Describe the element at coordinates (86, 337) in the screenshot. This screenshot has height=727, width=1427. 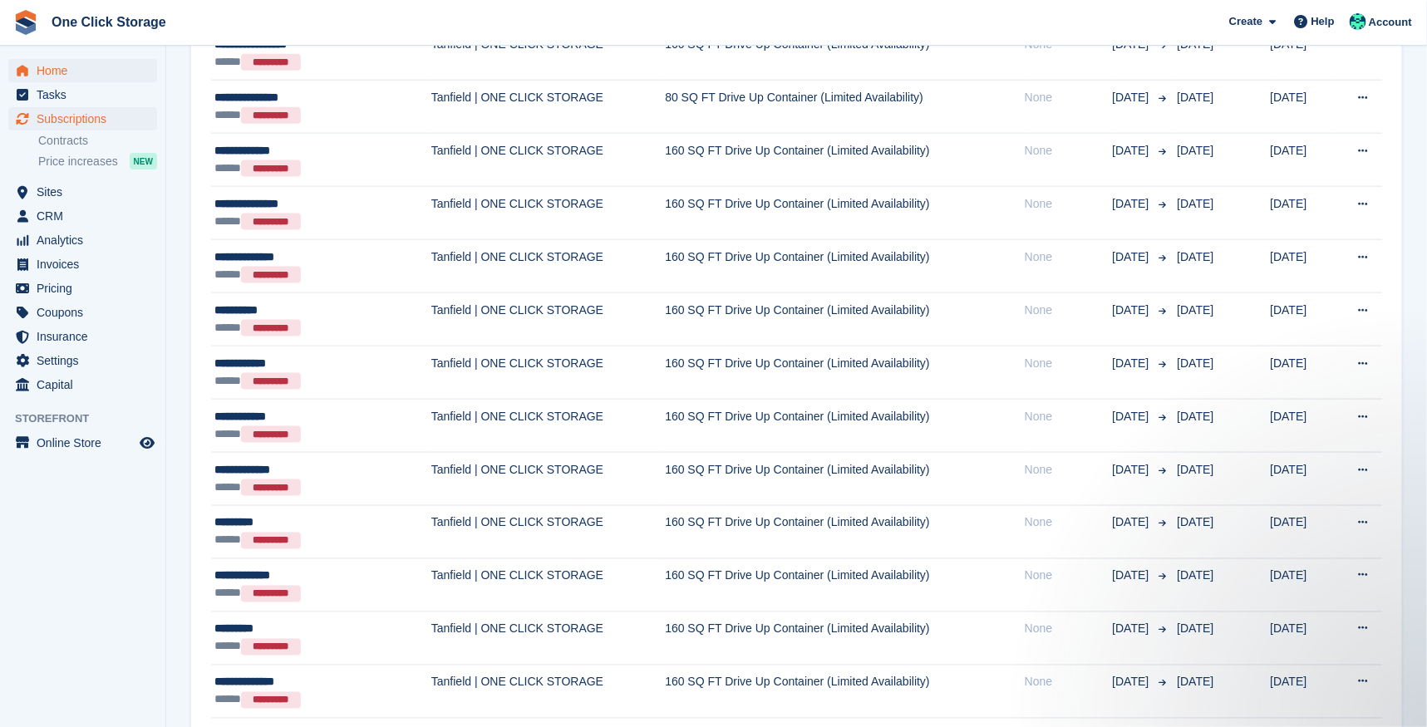
I see `span: Insurance` at that location.